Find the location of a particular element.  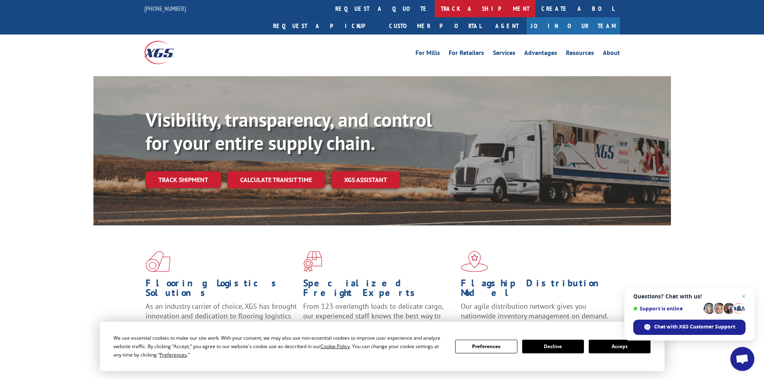

a: For Mills is located at coordinates (428, 54).